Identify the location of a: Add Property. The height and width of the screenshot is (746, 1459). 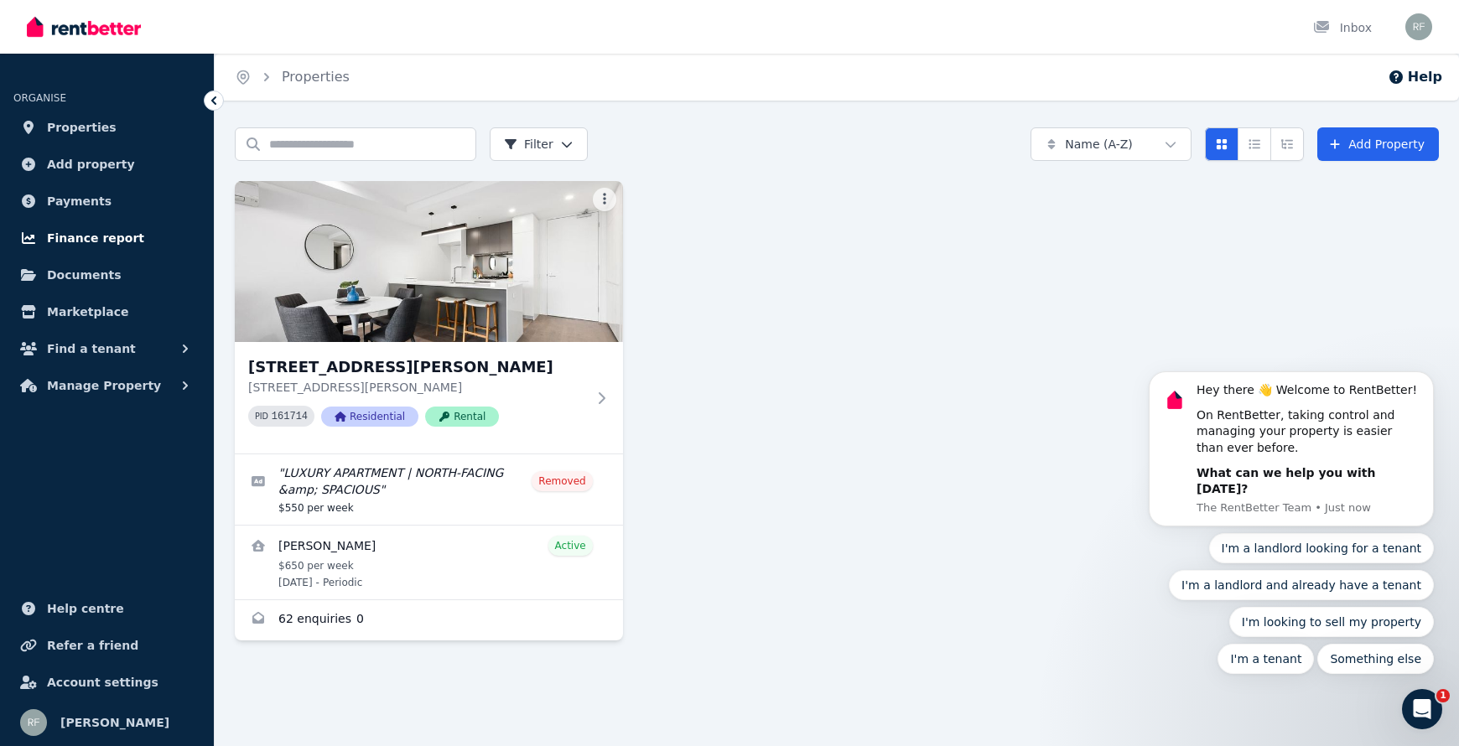
(1377, 144).